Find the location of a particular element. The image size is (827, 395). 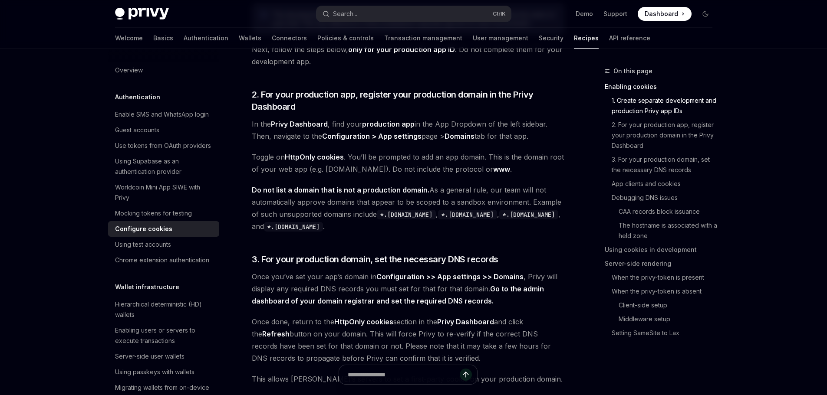

a: User management is located at coordinates (500, 38).